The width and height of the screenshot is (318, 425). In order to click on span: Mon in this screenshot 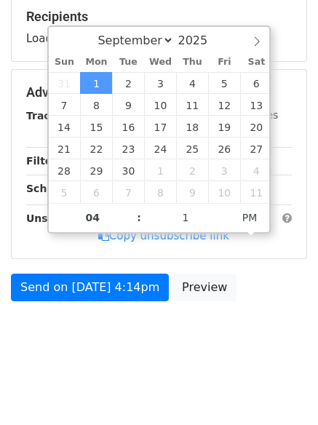, I will do `click(96, 62)`.